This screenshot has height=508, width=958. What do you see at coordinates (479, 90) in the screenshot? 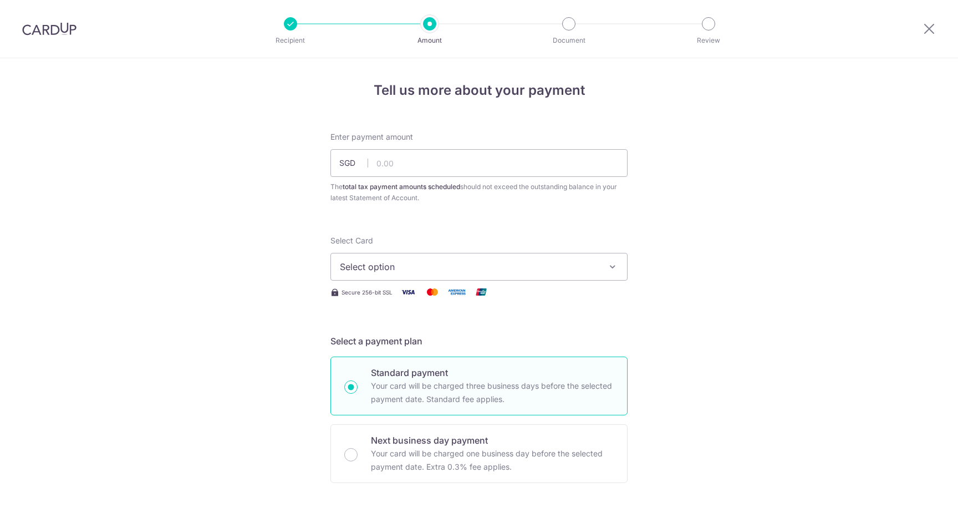
I see `h4: Tell us more about your payment` at bounding box center [479, 90].